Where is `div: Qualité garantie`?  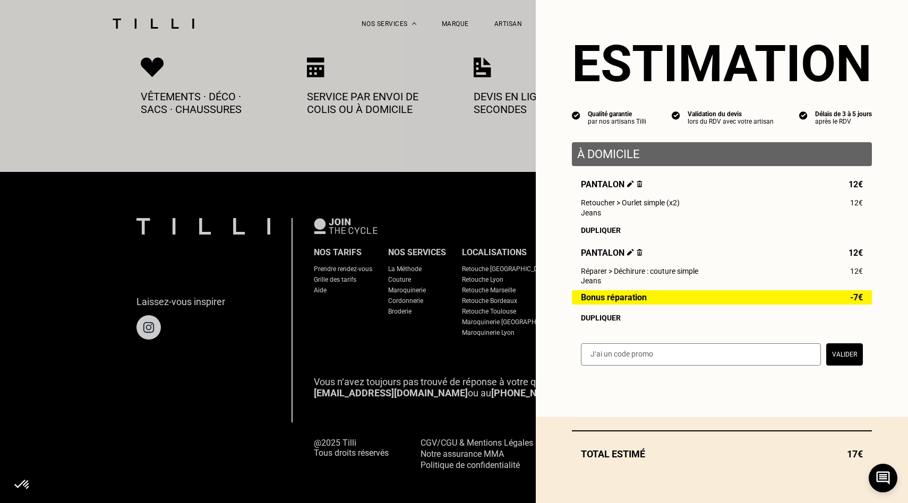 div: Qualité garantie is located at coordinates (617, 114).